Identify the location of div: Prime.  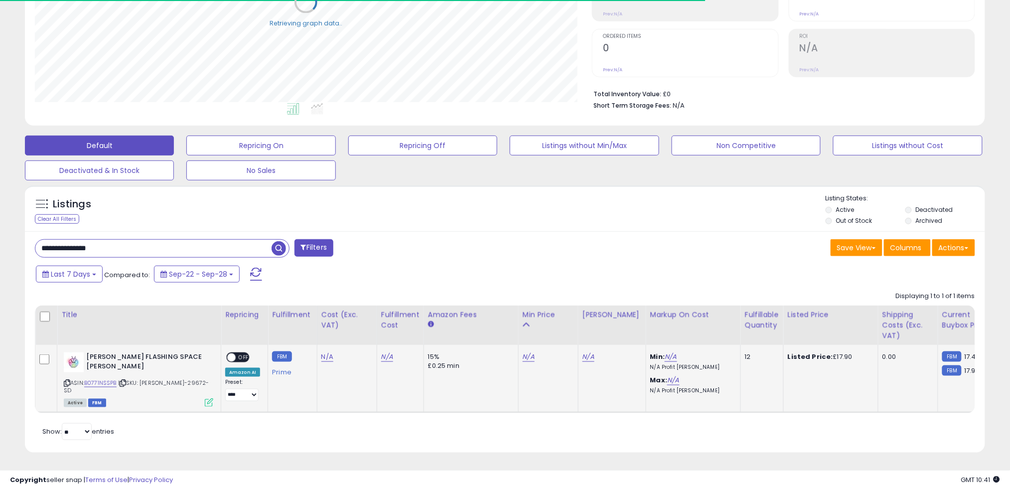
(290, 370).